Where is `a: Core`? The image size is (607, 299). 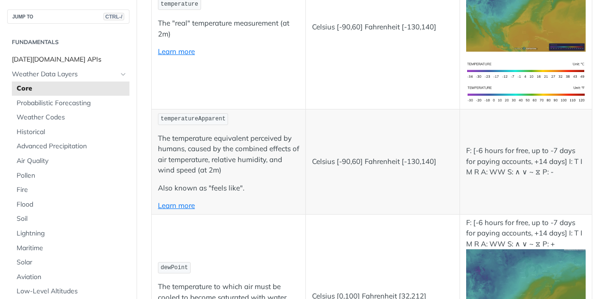
a: Core is located at coordinates (71, 89).